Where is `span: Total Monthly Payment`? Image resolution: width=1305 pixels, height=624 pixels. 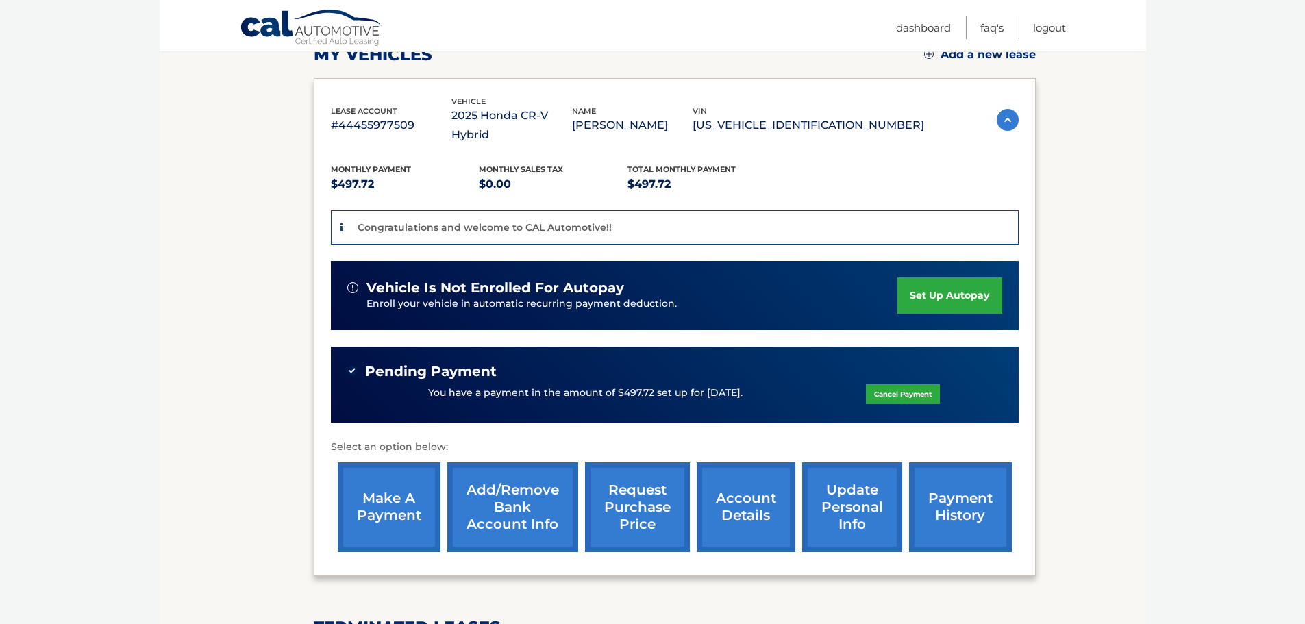 span: Total Monthly Payment is located at coordinates (681, 169).